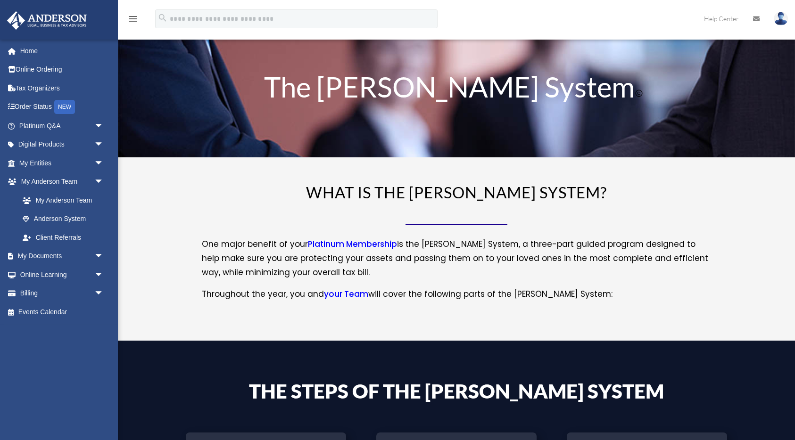 The width and height of the screenshot is (795, 440). What do you see at coordinates (63, 219) in the screenshot?
I see `a: Anderson System` at bounding box center [63, 219].